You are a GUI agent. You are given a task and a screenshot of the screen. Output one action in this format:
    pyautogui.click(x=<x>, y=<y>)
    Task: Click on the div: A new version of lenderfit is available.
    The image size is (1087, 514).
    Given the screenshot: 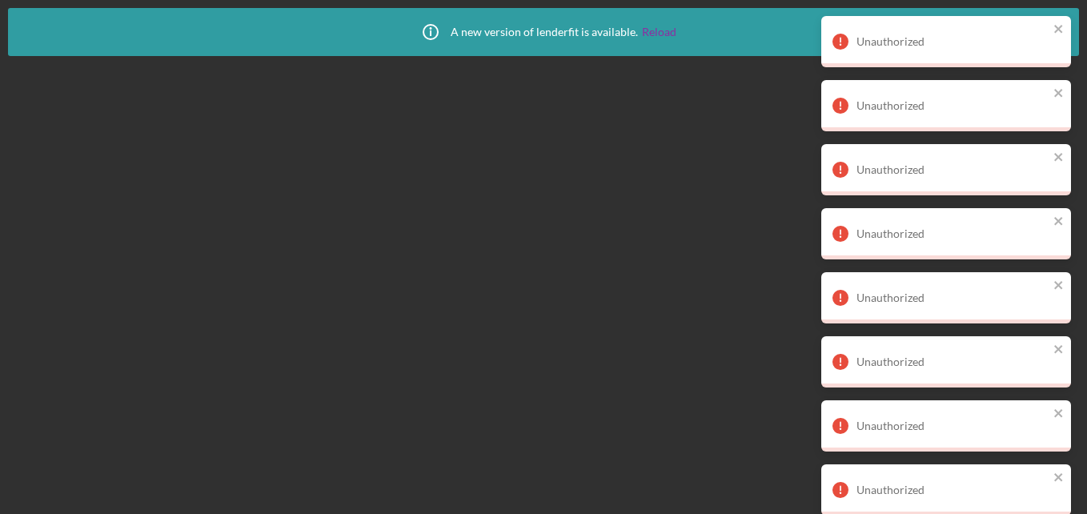 What is the action you would take?
    pyautogui.click(x=543, y=32)
    